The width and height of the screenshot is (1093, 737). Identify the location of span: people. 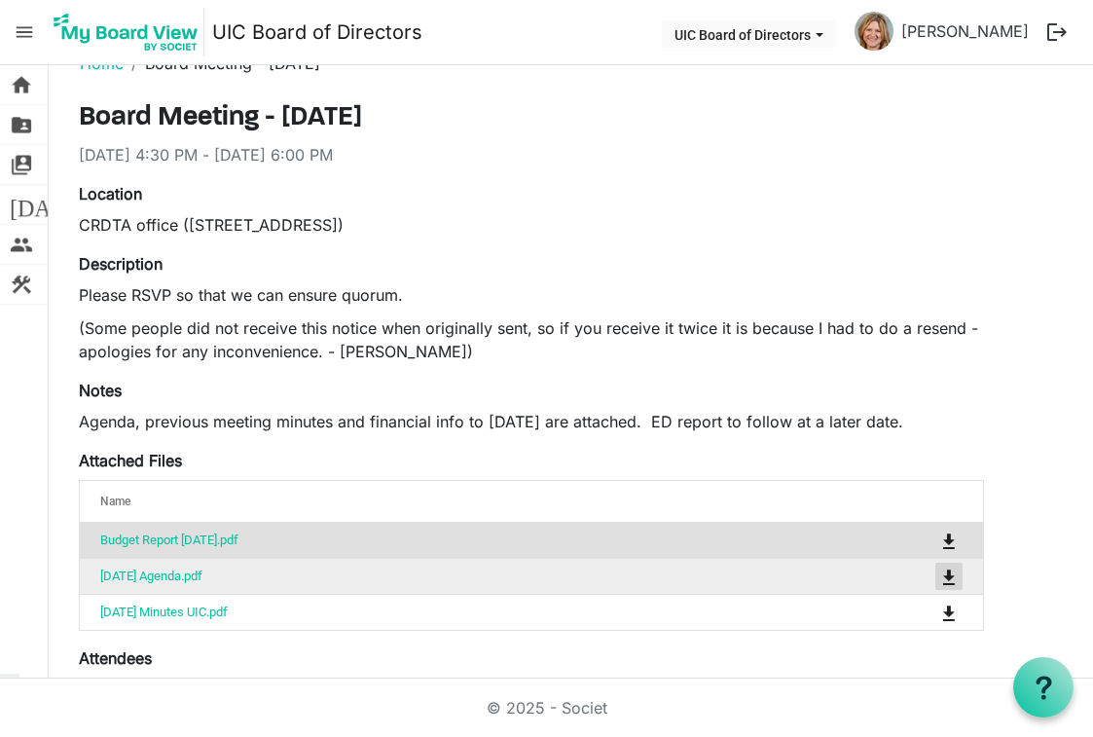
(21, 244).